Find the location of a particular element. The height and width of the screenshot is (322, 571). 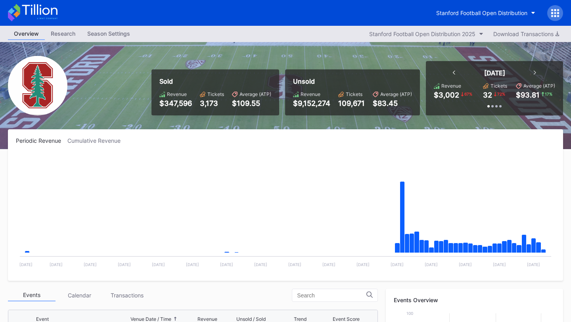

div: Transactions is located at coordinates (127, 295).